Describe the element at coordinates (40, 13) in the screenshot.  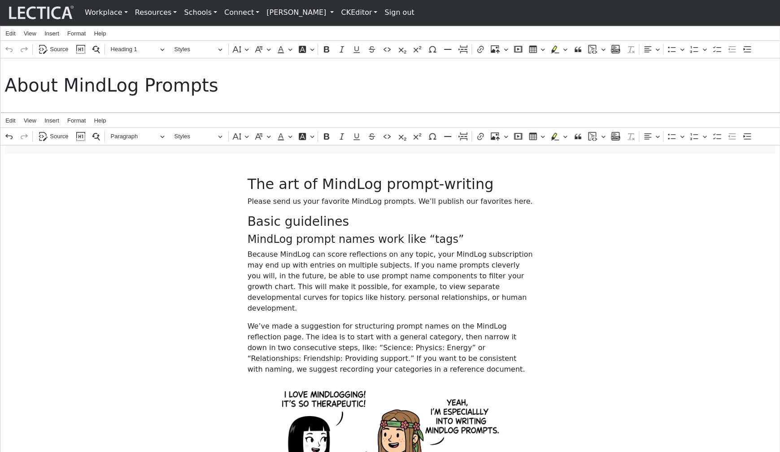
I see `img: lecticalive` at that location.